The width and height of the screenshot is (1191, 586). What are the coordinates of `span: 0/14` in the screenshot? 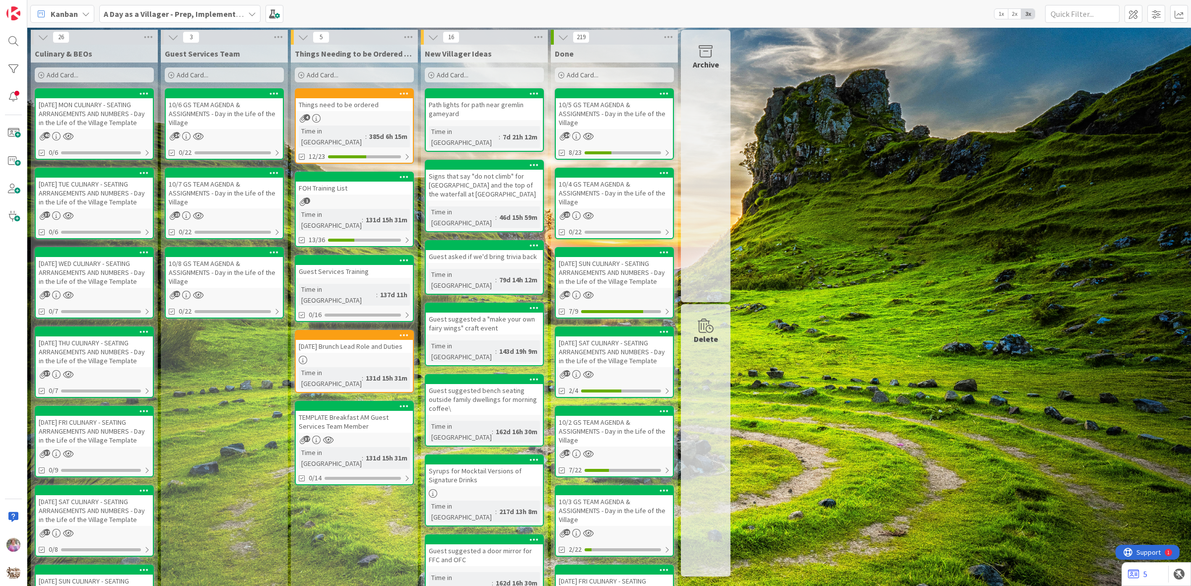 It's located at (315, 478).